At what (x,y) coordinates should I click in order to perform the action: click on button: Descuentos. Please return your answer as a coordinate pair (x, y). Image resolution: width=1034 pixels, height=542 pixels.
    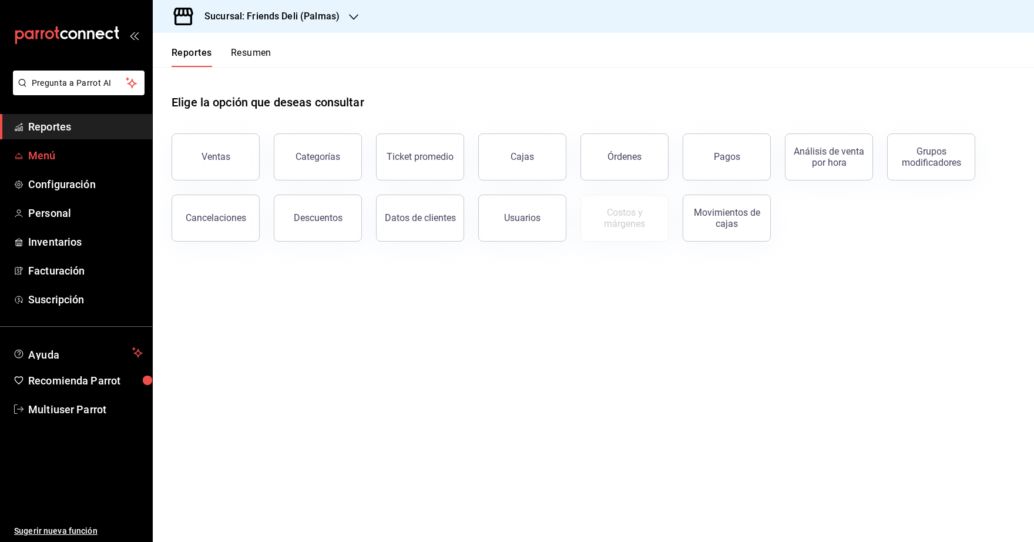
    Looking at the image, I should click on (318, 218).